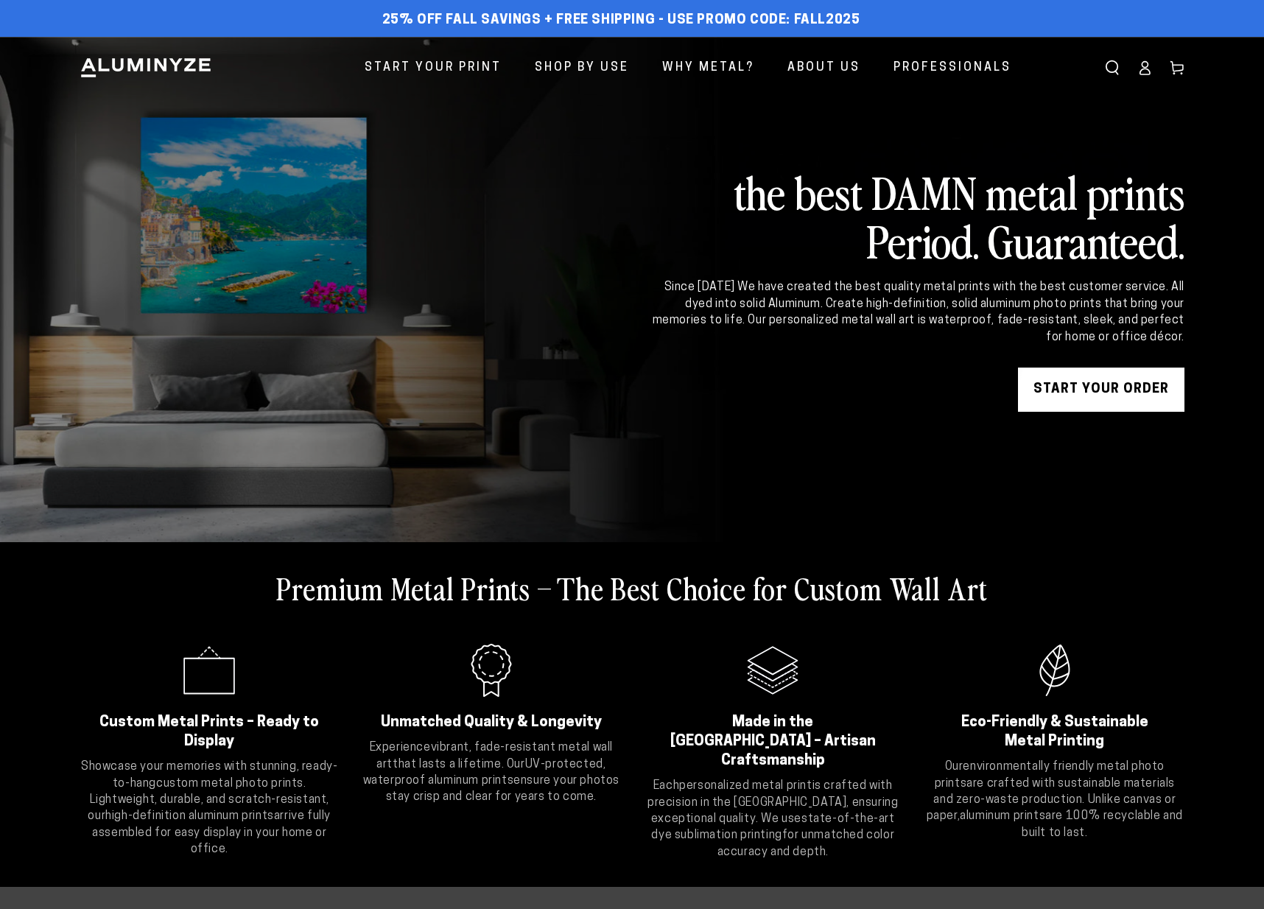 The width and height of the screenshot is (1264, 909). I want to click on strong: custom metal photo prints, so click(230, 784).